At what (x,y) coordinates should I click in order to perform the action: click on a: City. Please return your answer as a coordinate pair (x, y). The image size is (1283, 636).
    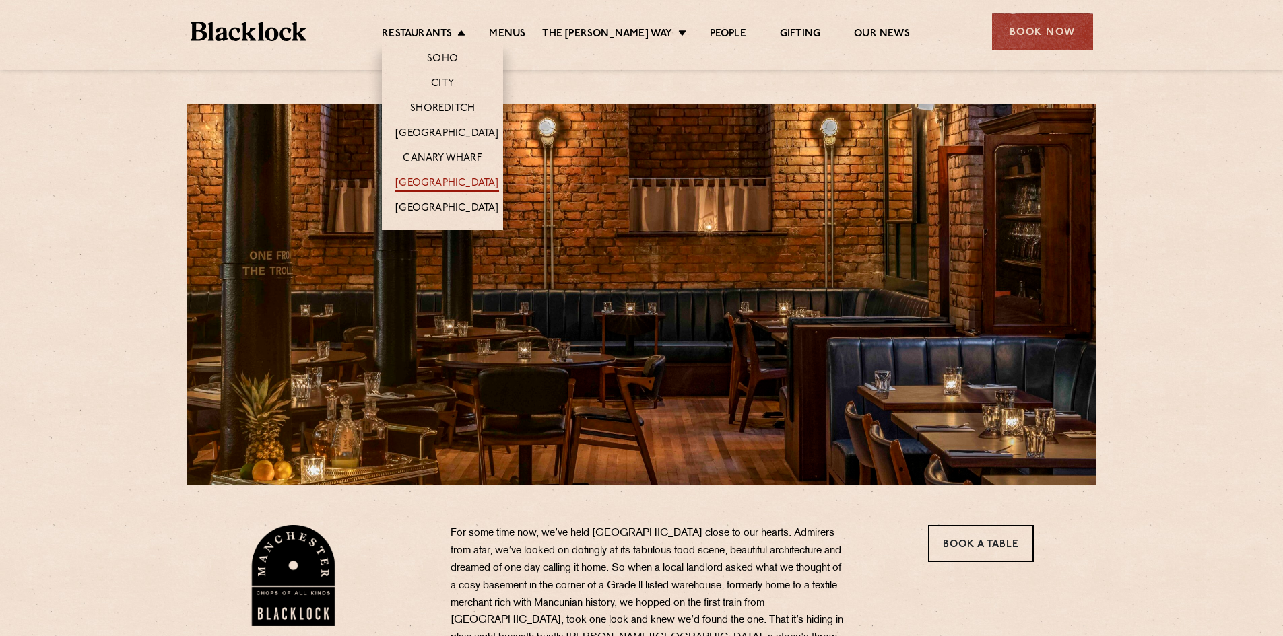
    Looking at the image, I should click on (442, 85).